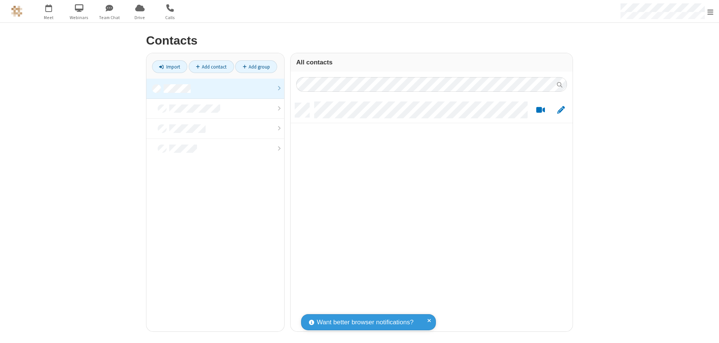 This screenshot has height=343, width=719. What do you see at coordinates (17, 11) in the screenshot?
I see `img: QA Selenium DO NOT DELETE OR CHANGE` at bounding box center [17, 11].